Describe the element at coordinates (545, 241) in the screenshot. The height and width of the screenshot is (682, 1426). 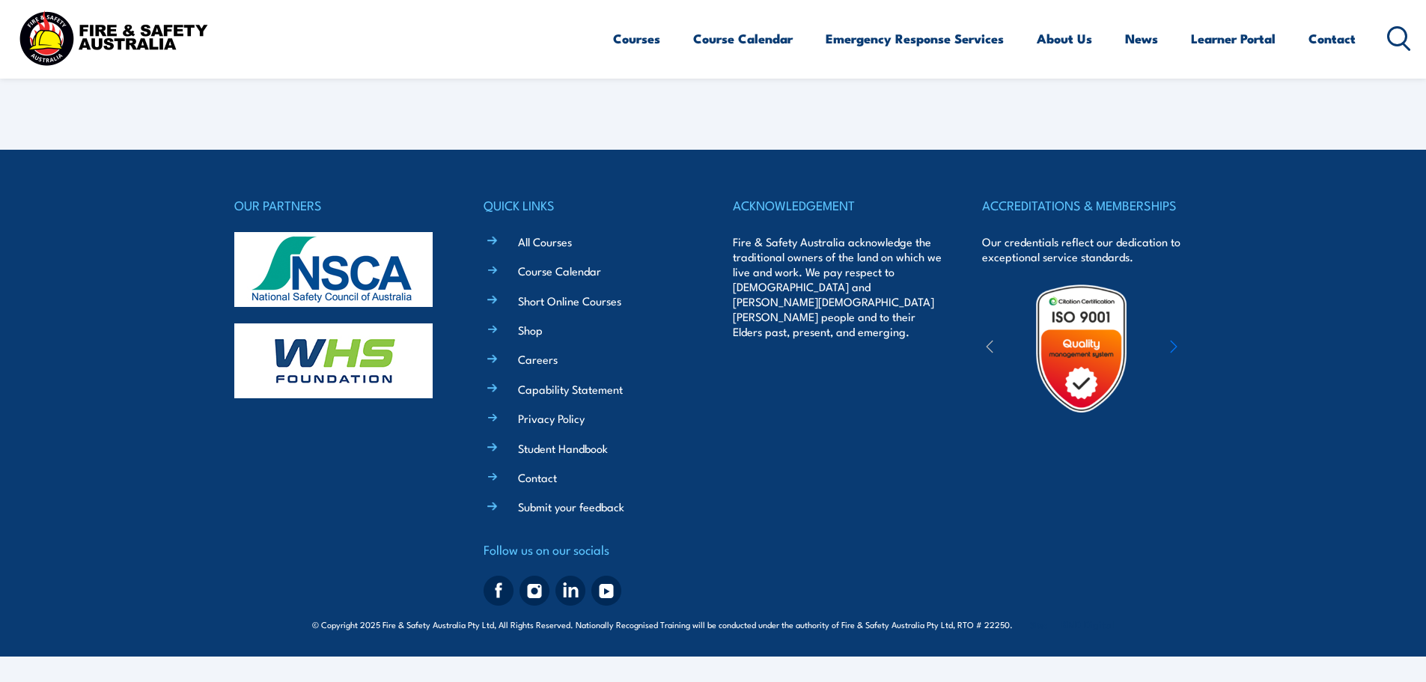
I see `a: All Courses` at that location.